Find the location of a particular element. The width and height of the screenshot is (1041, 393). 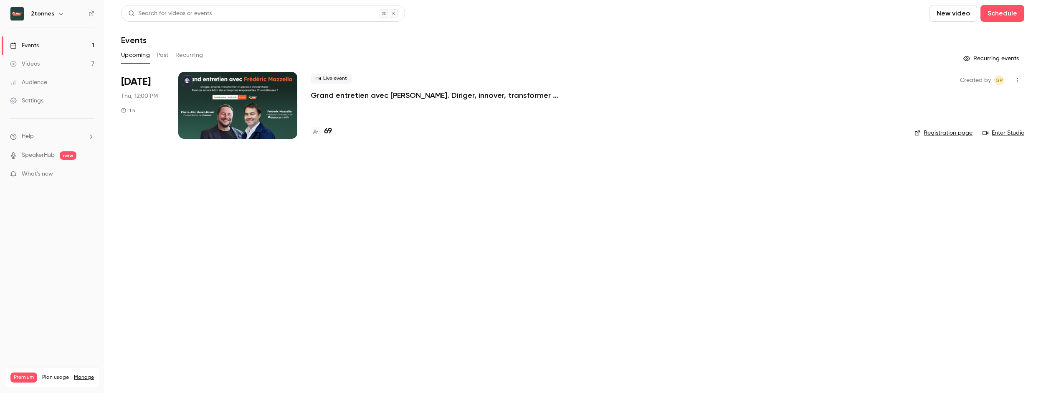

span: Premium is located at coordinates (24, 377).